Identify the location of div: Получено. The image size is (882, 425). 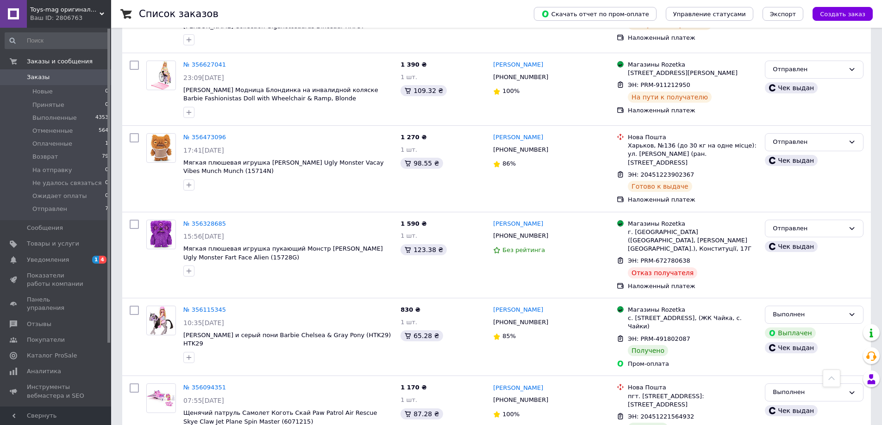
(648, 351).